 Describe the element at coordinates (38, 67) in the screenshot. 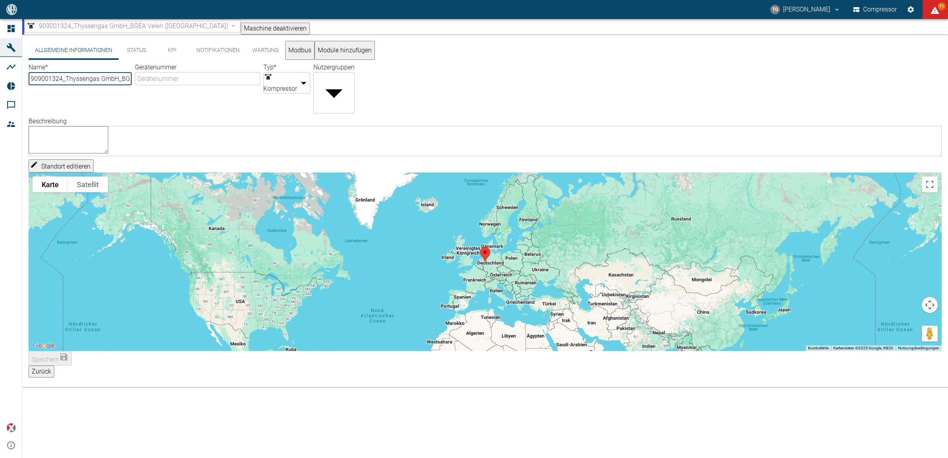

I see `label: Name *` at that location.